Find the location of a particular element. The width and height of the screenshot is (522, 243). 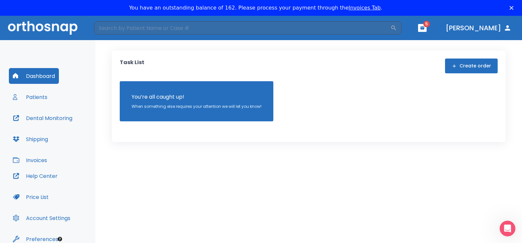

a: Account Settings is located at coordinates (41, 218).